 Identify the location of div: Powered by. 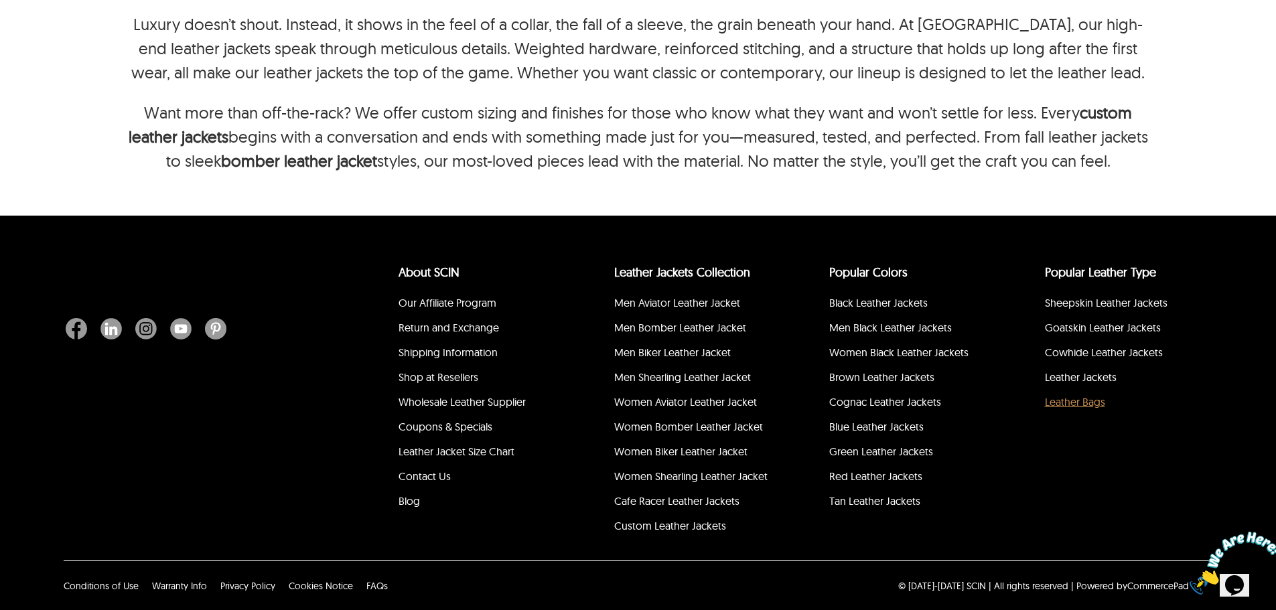
(1132, 586).